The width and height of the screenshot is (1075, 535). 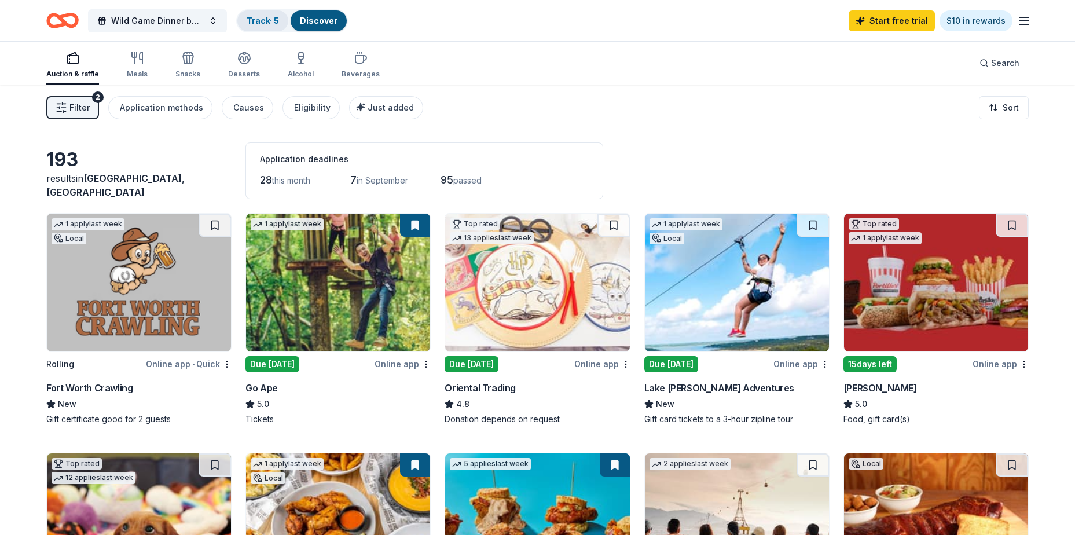 I want to click on button: Alcohol, so click(x=301, y=65).